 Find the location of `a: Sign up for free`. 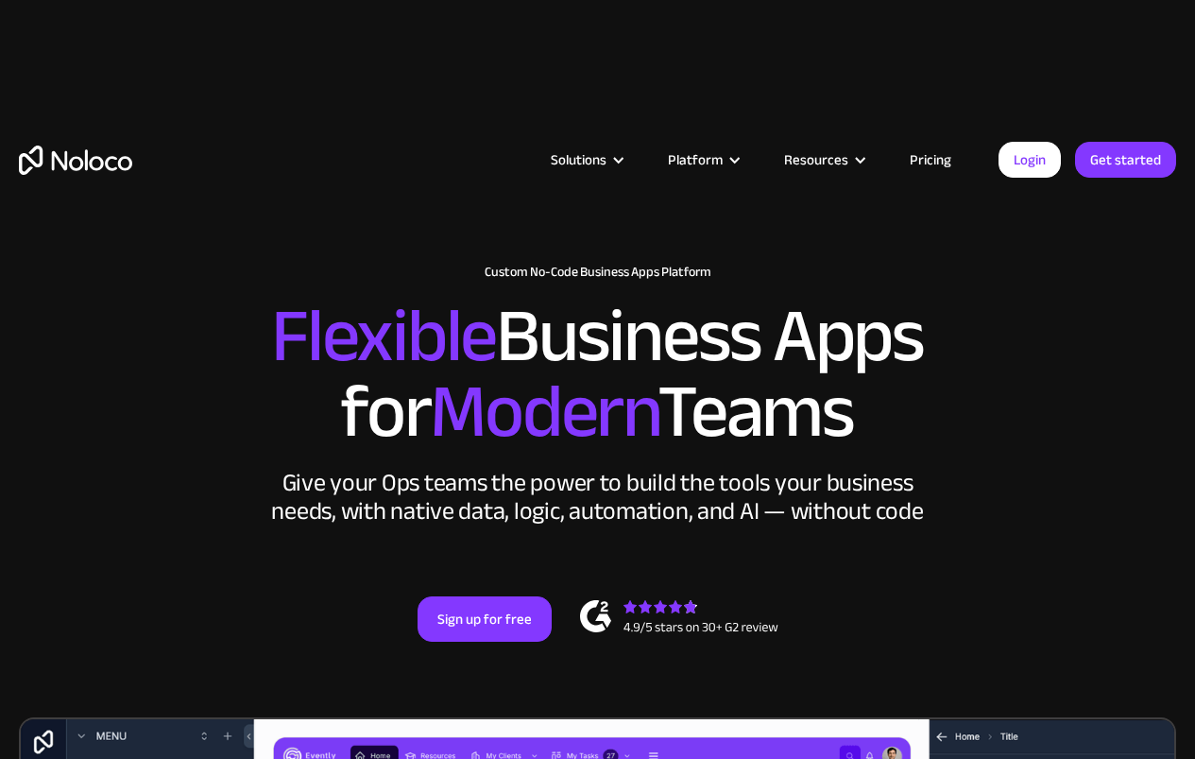

a: Sign up for free is located at coordinates (485, 619).